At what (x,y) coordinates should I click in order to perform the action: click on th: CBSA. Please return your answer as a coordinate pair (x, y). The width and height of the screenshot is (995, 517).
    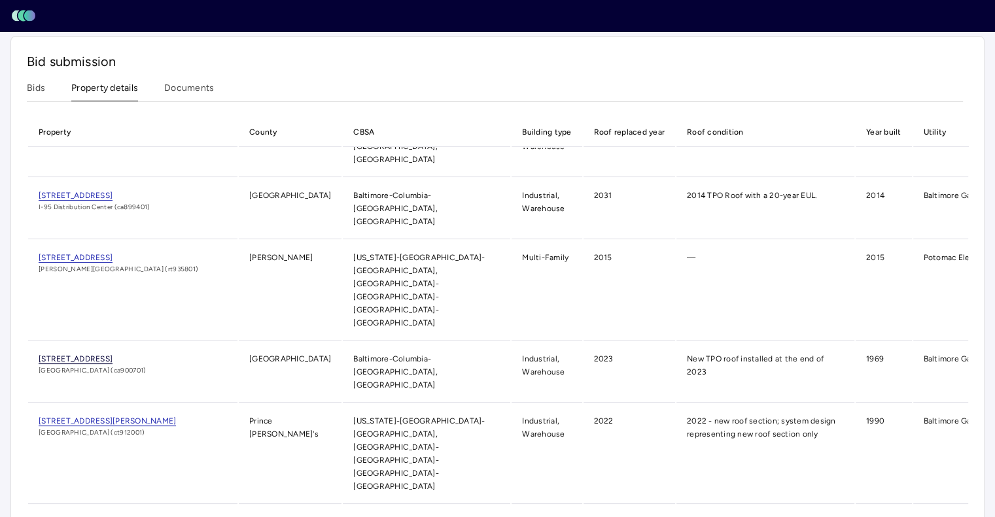
    Looking at the image, I should click on (427, 132).